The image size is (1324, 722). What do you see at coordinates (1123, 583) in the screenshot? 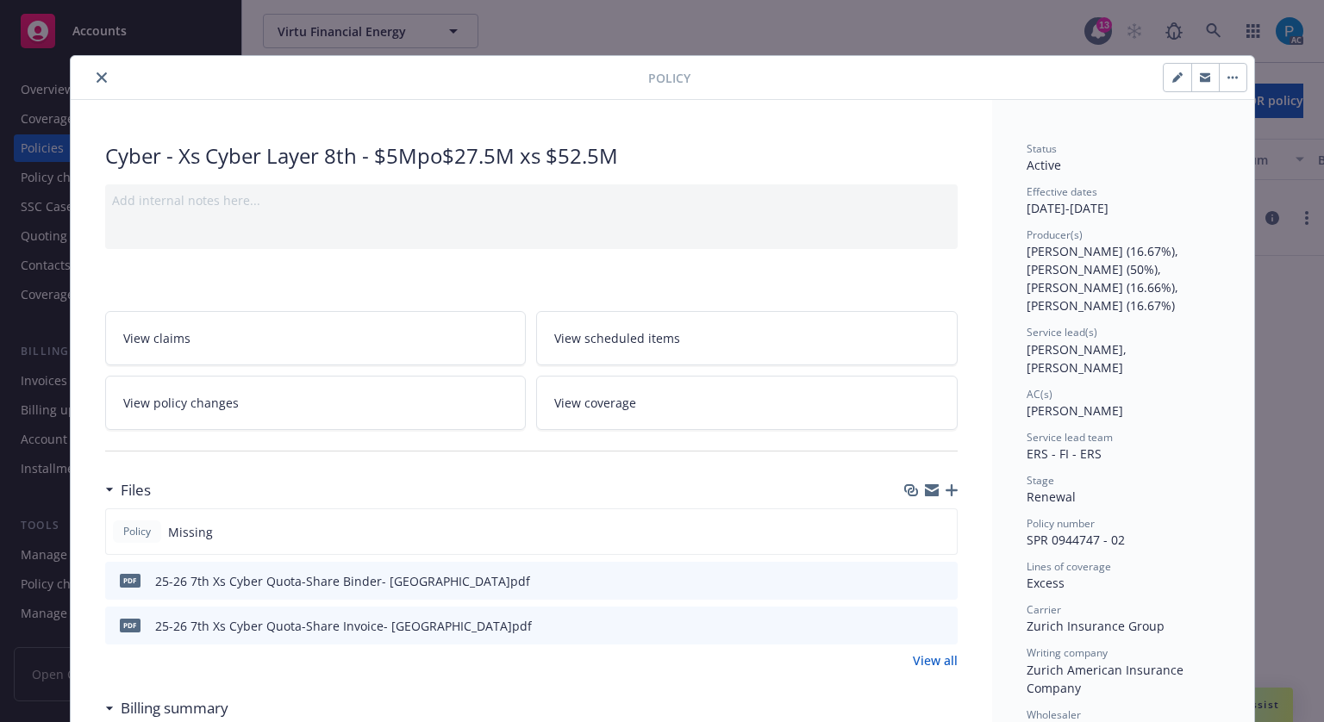
I see `div: Excess` at bounding box center [1123, 583].